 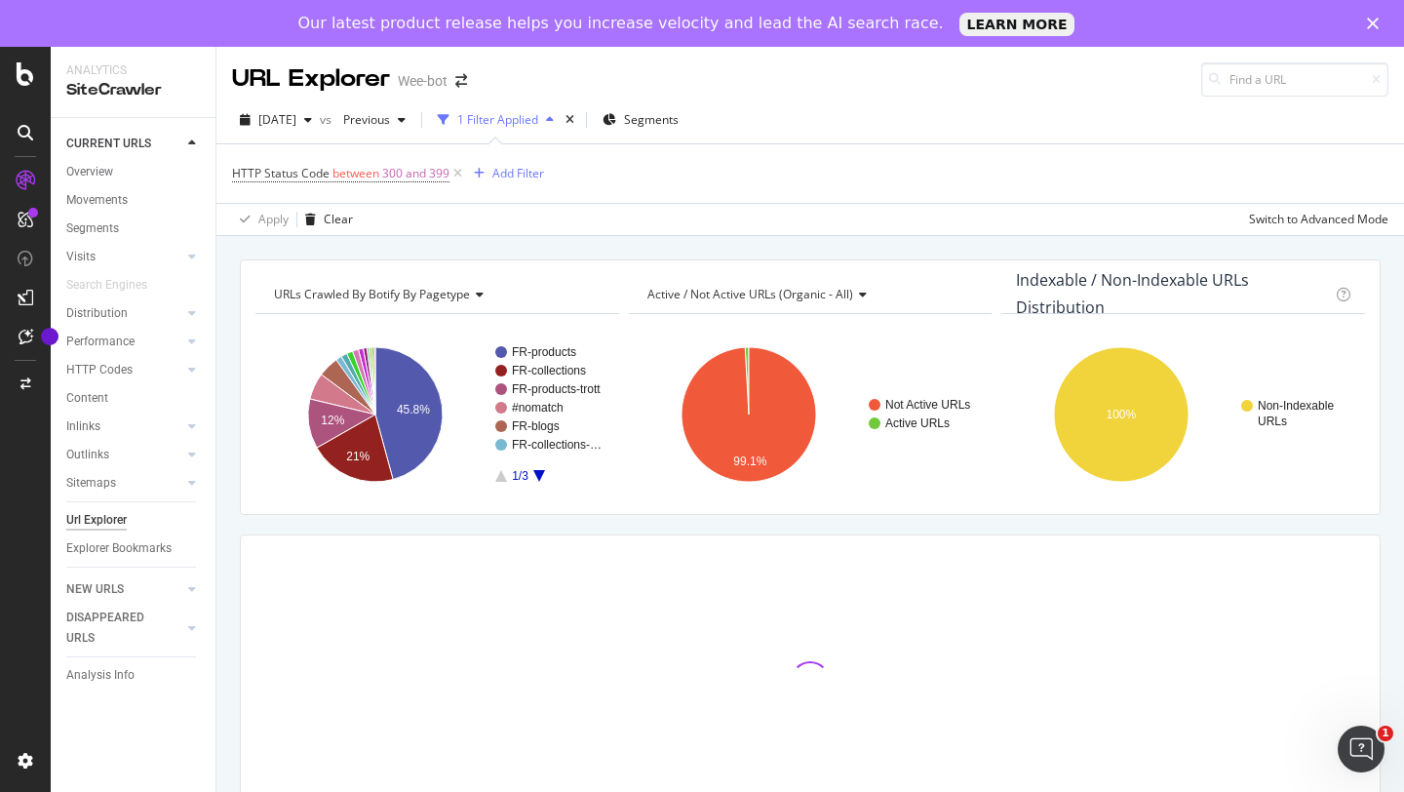 What do you see at coordinates (134, 675) in the screenshot?
I see `a: Analysis Info` at bounding box center [134, 675].